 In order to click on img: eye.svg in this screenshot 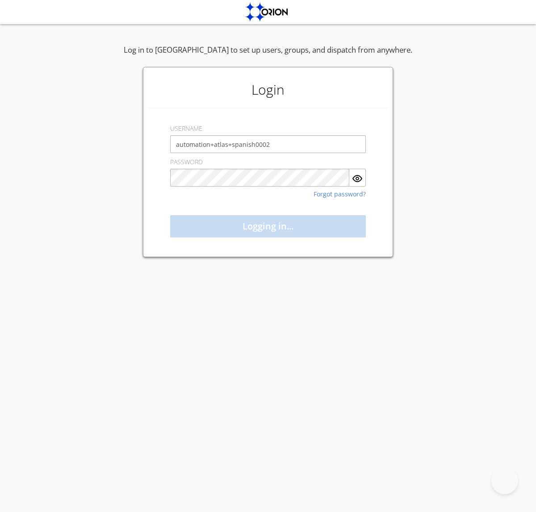, I will do `click(357, 179)`.